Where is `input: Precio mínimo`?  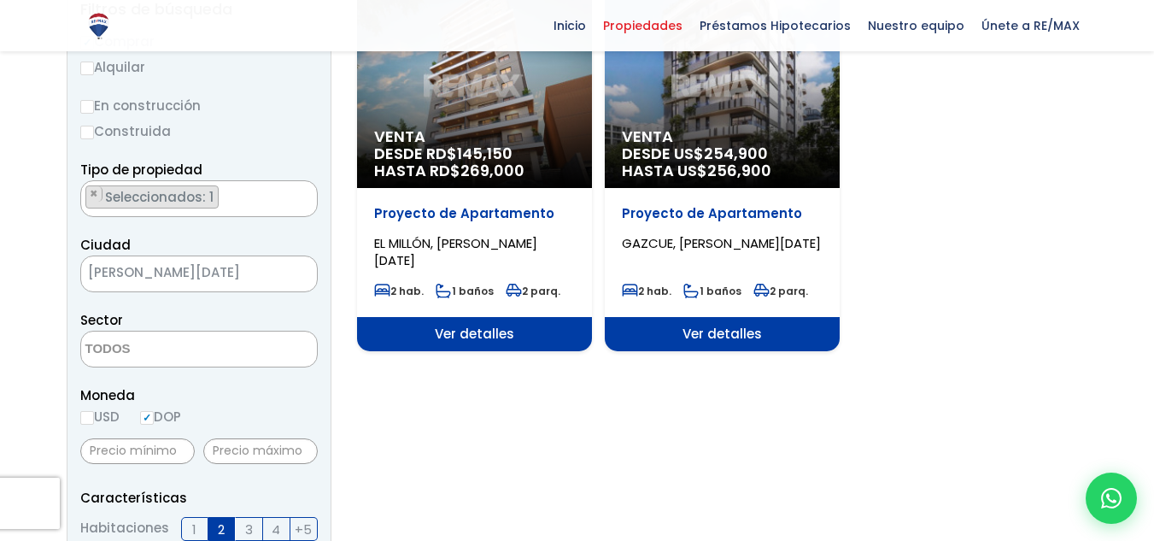 input: Precio mínimo is located at coordinates (137, 451).